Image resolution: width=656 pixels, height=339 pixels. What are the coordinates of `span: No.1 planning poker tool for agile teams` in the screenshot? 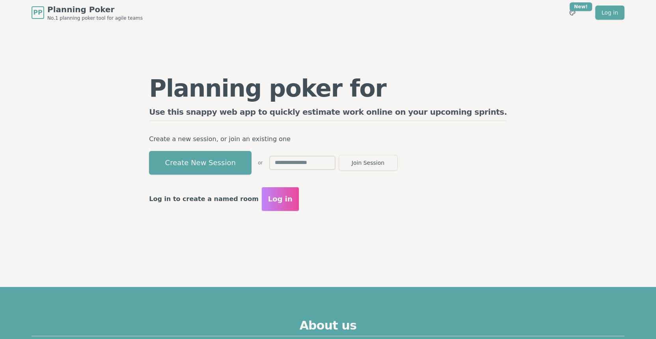 It's located at (95, 18).